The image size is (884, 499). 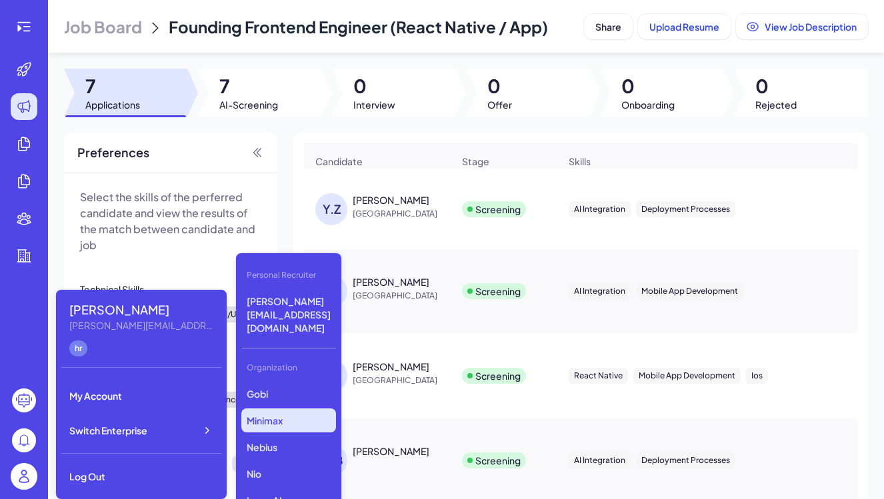 What do you see at coordinates (358, 27) in the screenshot?
I see `span: Founding Frontend Engineer (React Native / App)` at bounding box center [358, 27].